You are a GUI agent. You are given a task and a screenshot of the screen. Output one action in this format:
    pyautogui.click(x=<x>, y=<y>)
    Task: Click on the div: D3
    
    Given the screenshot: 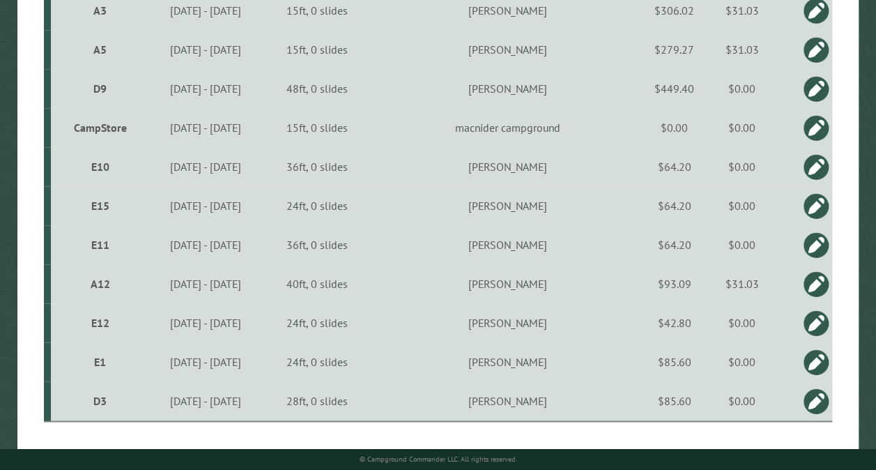 What is the action you would take?
    pyautogui.click(x=100, y=401)
    